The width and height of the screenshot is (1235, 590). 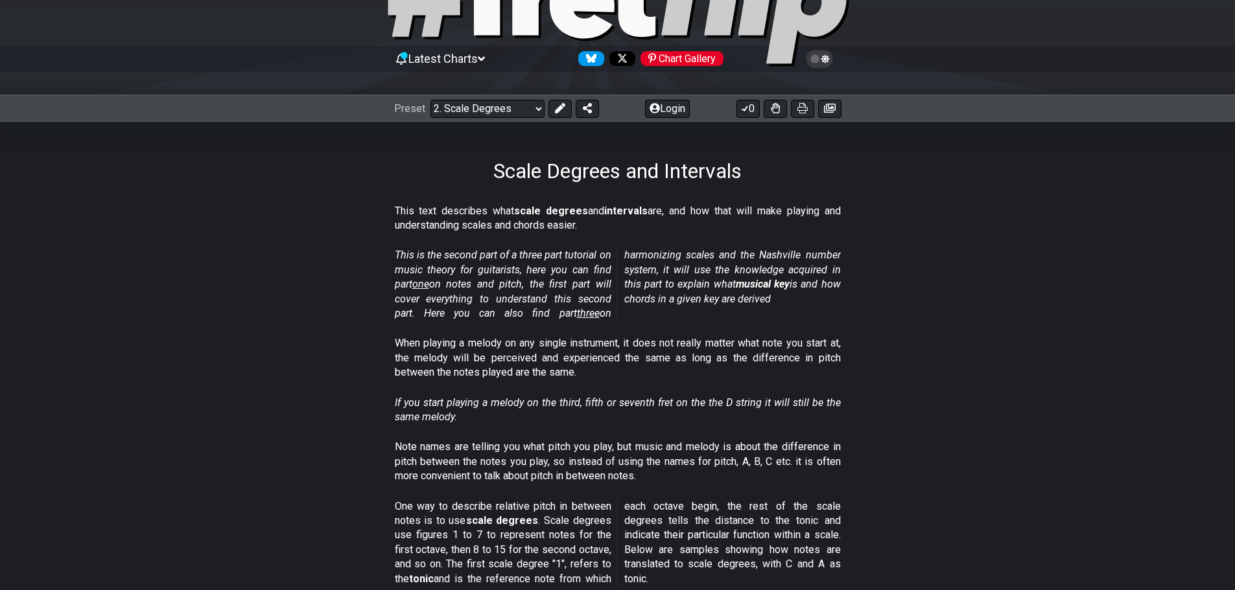 What do you see at coordinates (560, 109) in the screenshot?
I see `button: Edit Preset` at bounding box center [560, 109].